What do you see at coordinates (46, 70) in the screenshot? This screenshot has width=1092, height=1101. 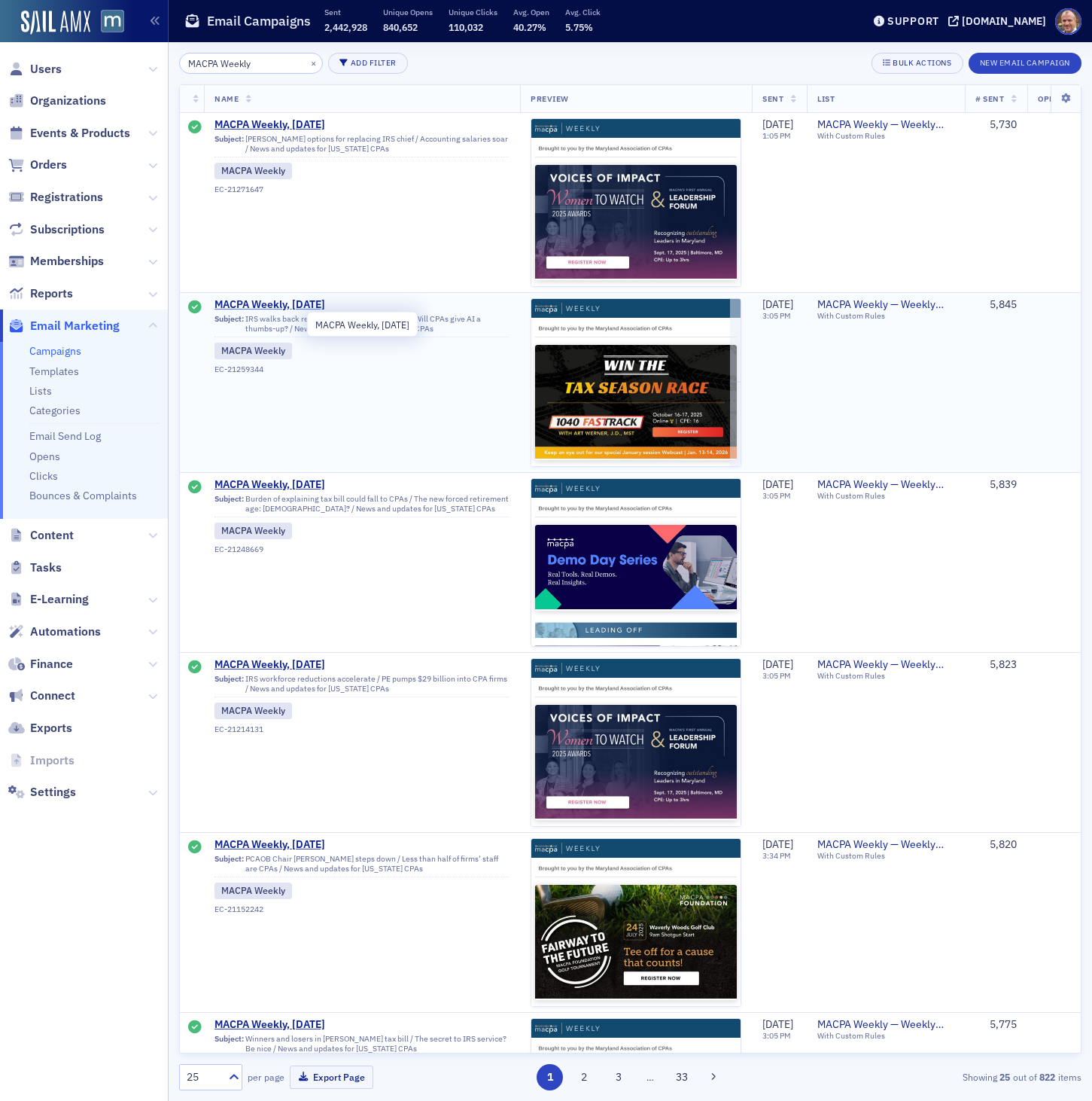 I see `span: Users` at bounding box center [46, 70].